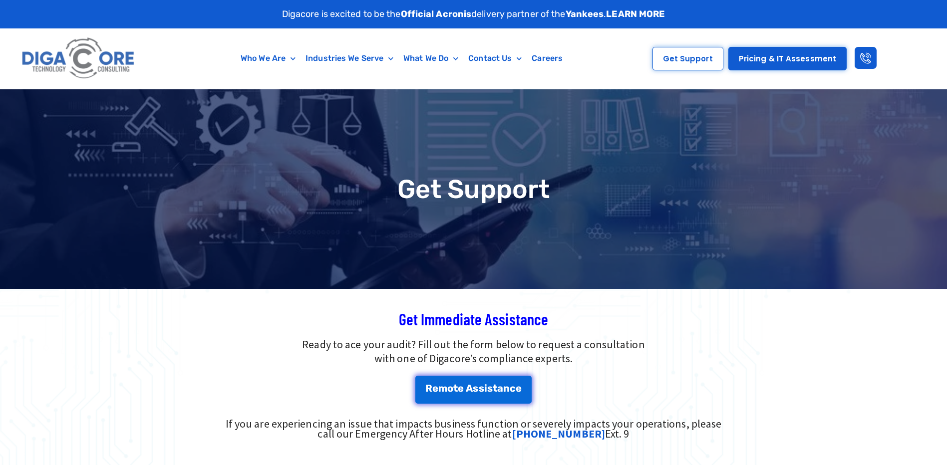 Image resolution: width=947 pixels, height=465 pixels. Describe the element at coordinates (688, 58) in the screenshot. I see `span: Get Support` at that location.